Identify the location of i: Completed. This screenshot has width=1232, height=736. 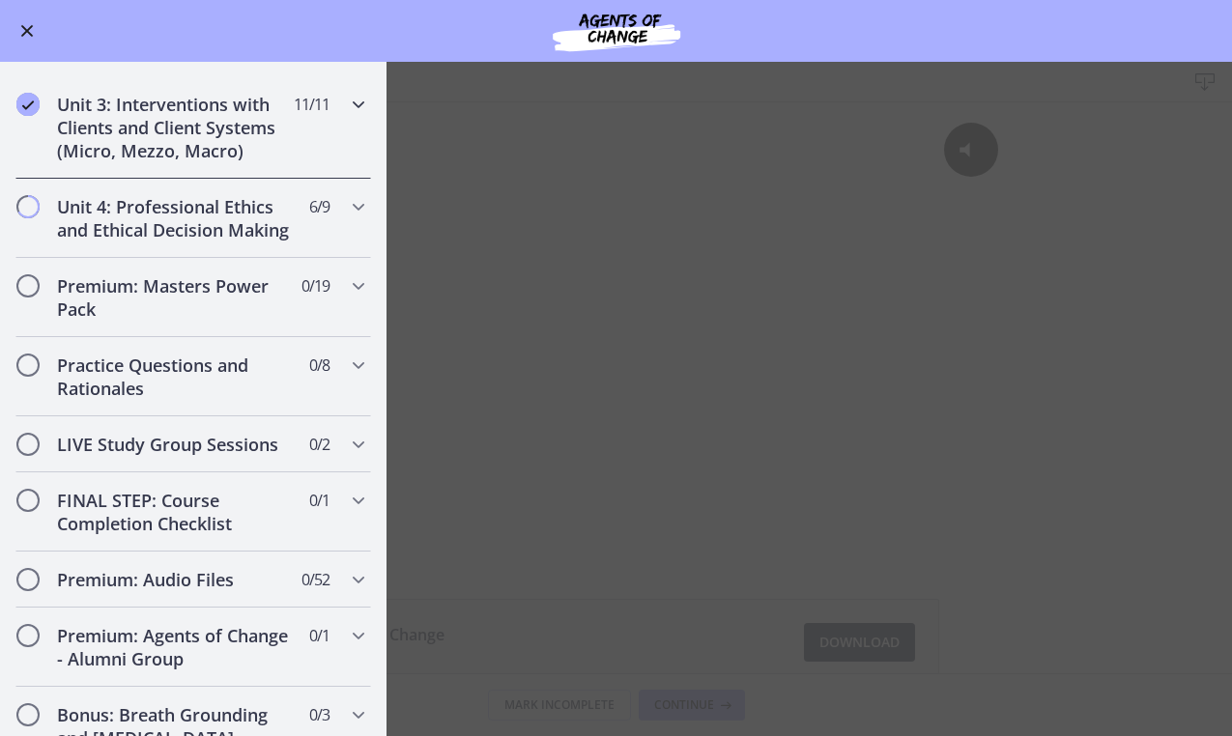
(28, 104).